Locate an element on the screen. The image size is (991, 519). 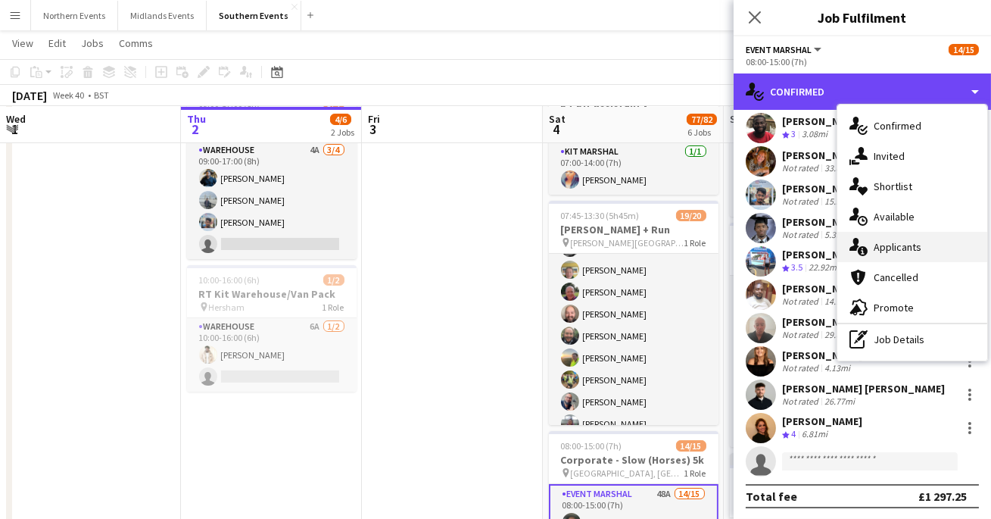
span: Fri is located at coordinates (374, 119).